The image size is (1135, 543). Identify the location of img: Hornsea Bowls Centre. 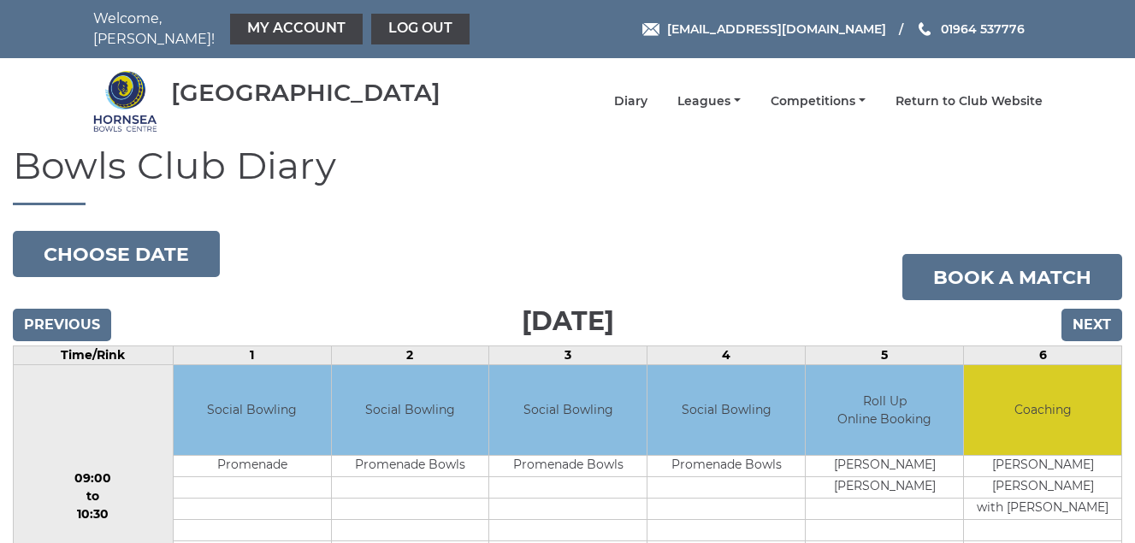
(125, 101).